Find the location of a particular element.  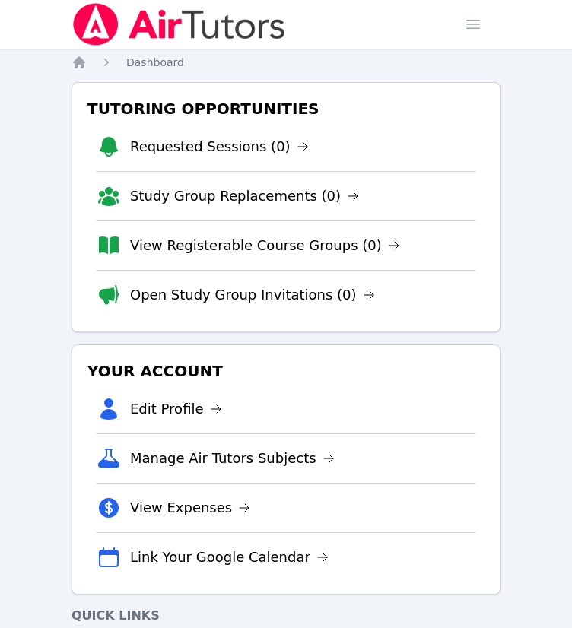

span: Dashboard is located at coordinates (155, 62).